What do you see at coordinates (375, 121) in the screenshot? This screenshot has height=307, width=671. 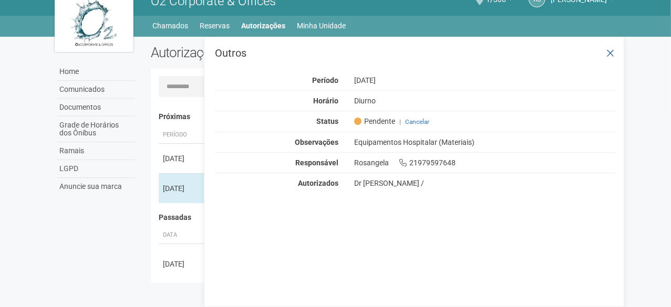 I see `span: Pendente` at bounding box center [375, 121].